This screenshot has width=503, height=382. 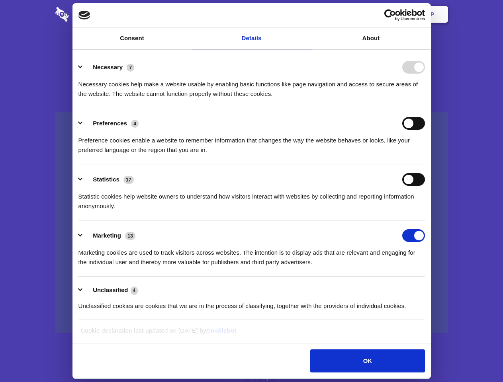 What do you see at coordinates (110, 123) in the screenshot?
I see `label: Preferences` at bounding box center [110, 123].